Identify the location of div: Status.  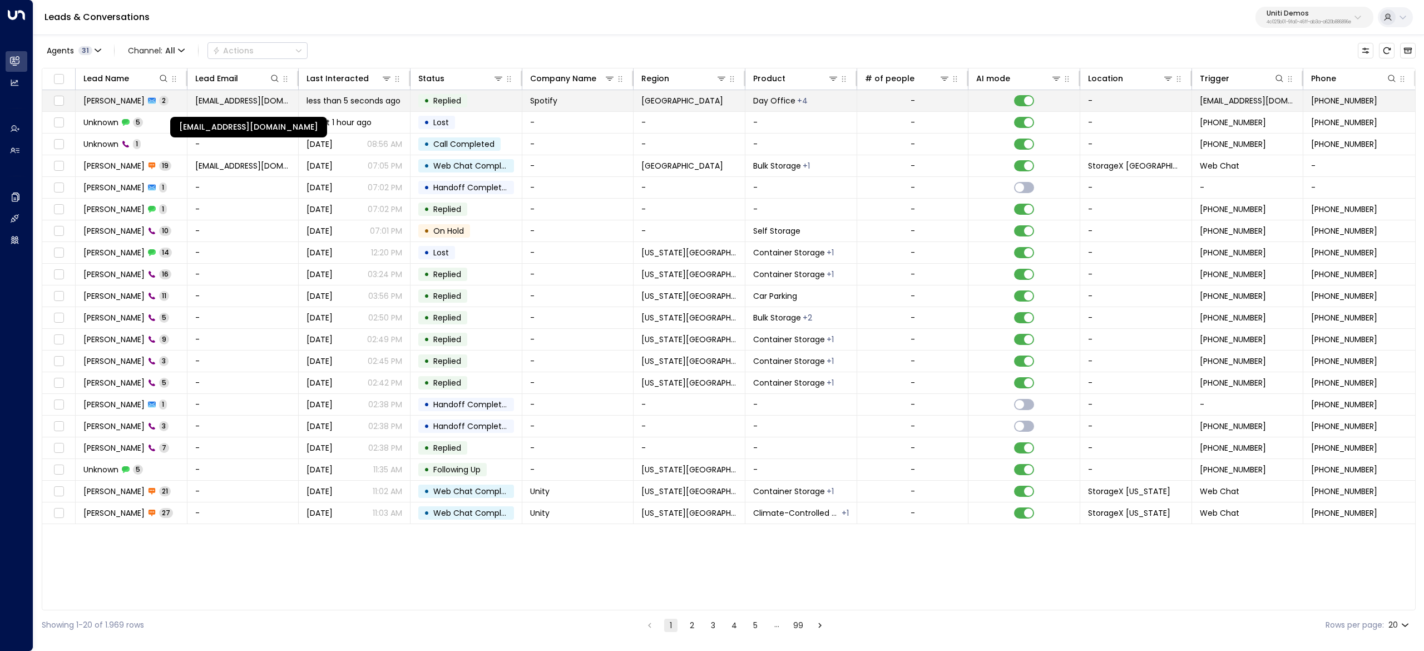
(431, 78).